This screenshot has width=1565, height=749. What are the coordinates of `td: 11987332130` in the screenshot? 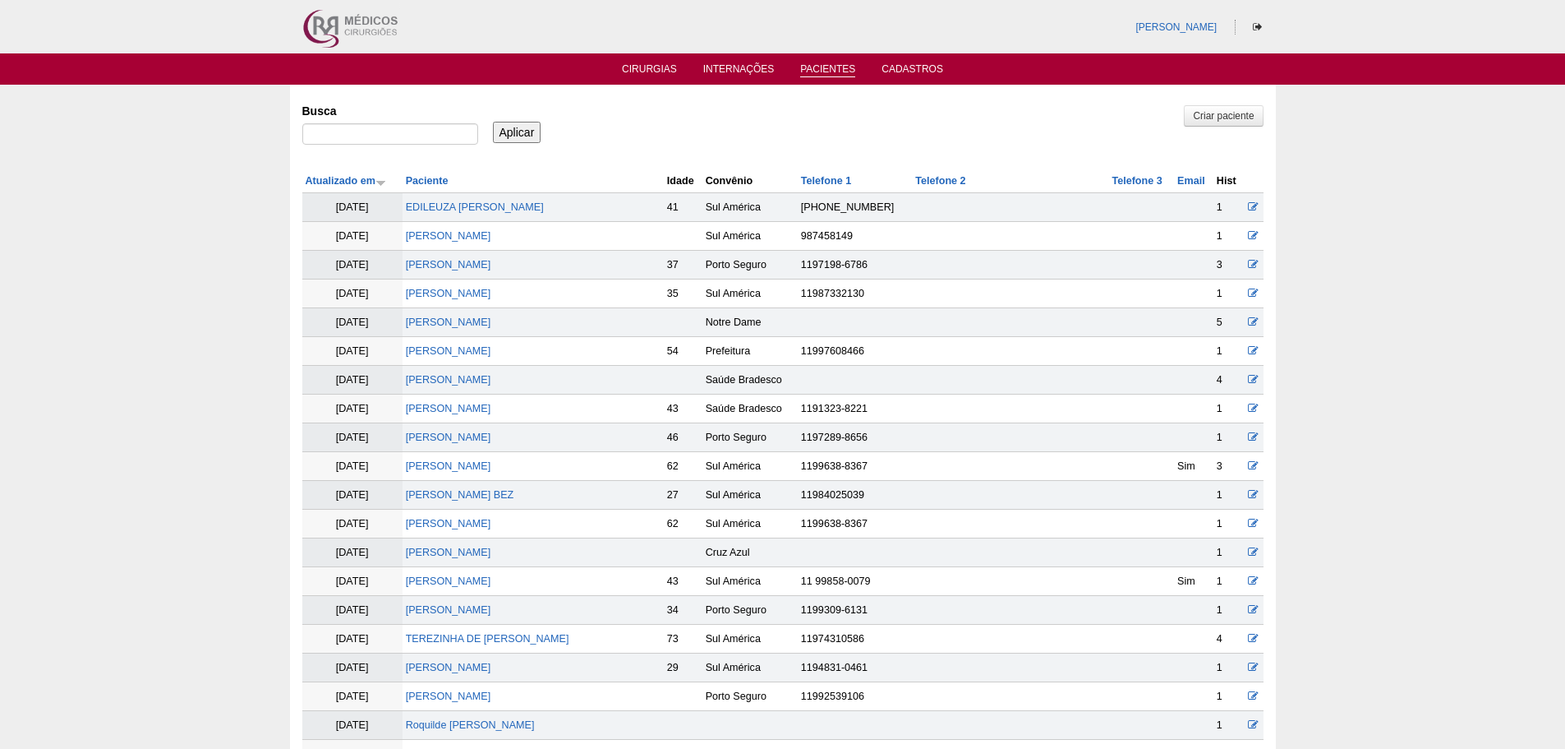 It's located at (855, 293).